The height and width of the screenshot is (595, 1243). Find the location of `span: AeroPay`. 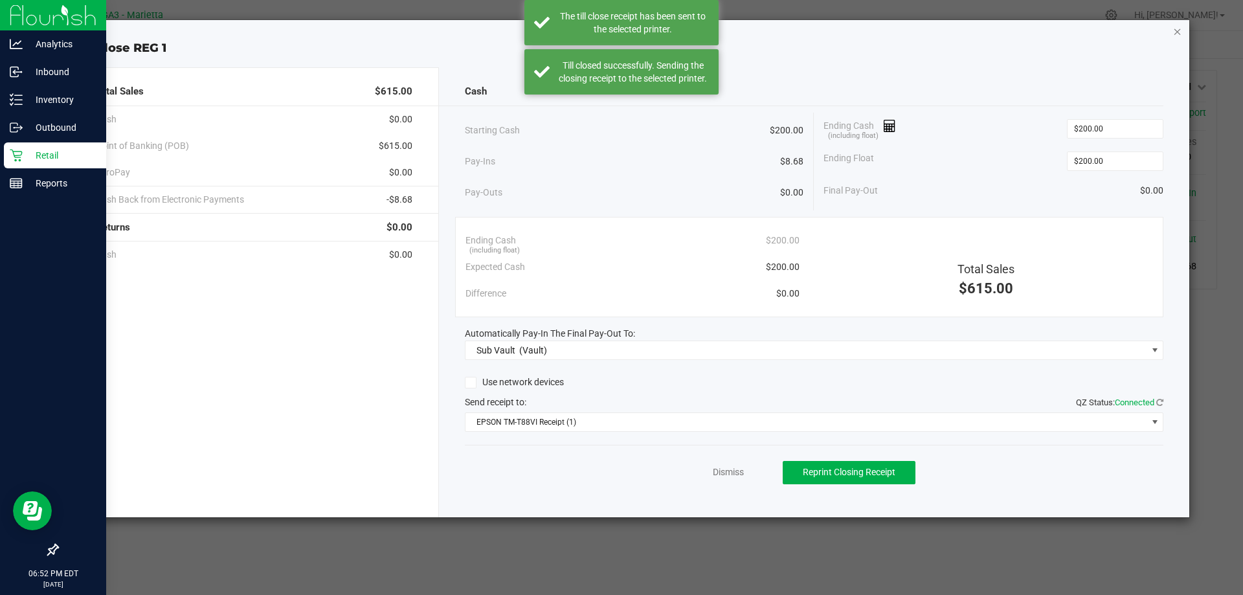

span: AeroPay is located at coordinates (113, 172).